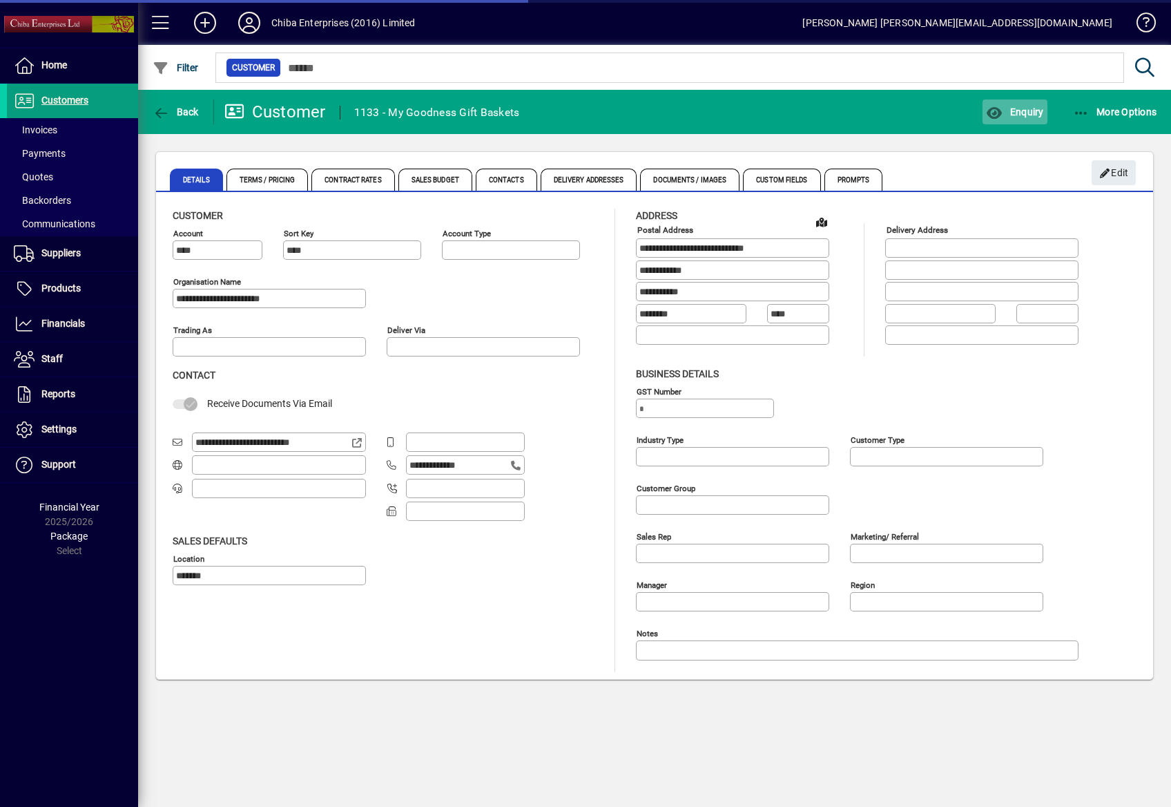  Describe the element at coordinates (1014, 112) in the screenshot. I see `button: Enquiry` at that location.